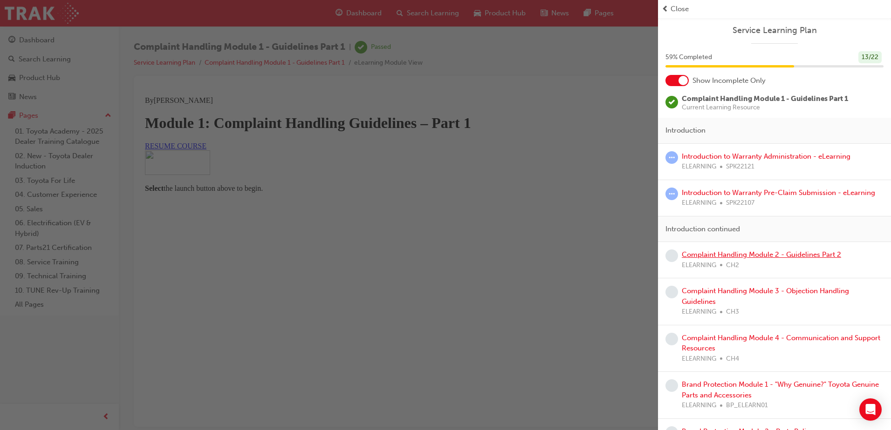  I want to click on span: CH4, so click(732, 359).